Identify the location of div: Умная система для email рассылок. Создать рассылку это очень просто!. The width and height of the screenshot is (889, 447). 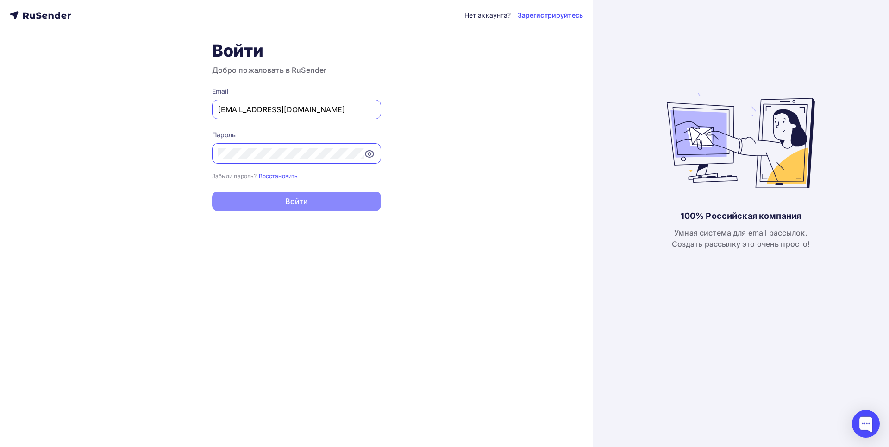
(741, 238).